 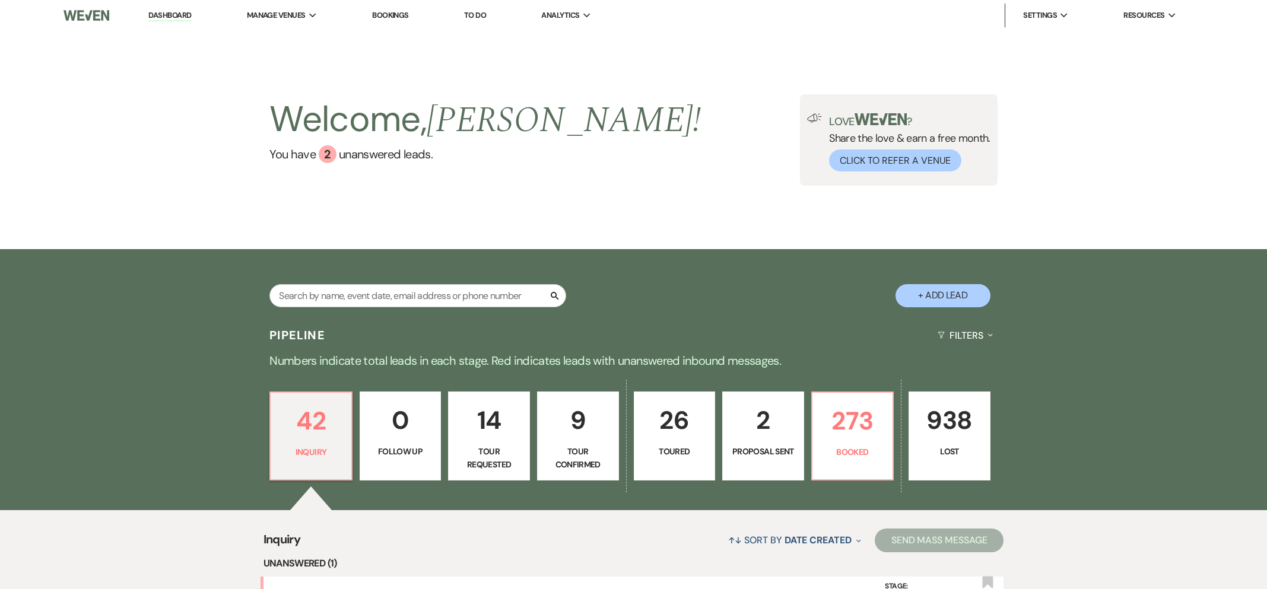 I want to click on div: 2, so click(x=328, y=154).